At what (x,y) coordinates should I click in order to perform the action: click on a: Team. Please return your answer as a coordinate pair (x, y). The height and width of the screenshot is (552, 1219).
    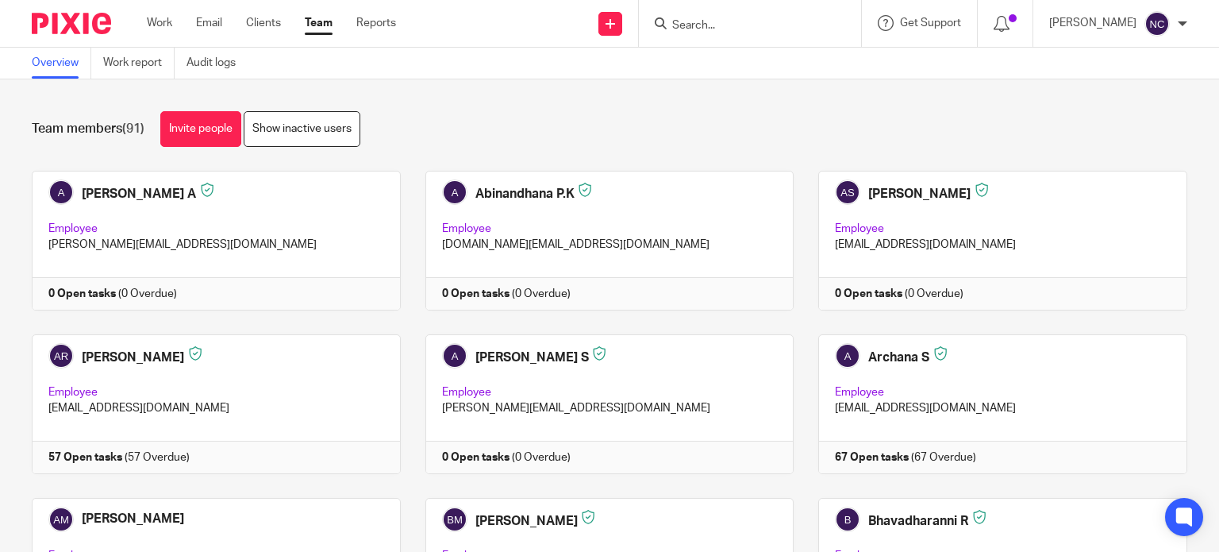
    Looking at the image, I should click on (318, 23).